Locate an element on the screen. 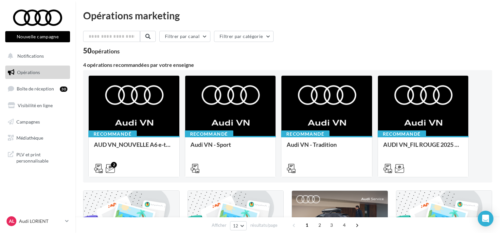  span: Boîte de réception is located at coordinates (35, 88).